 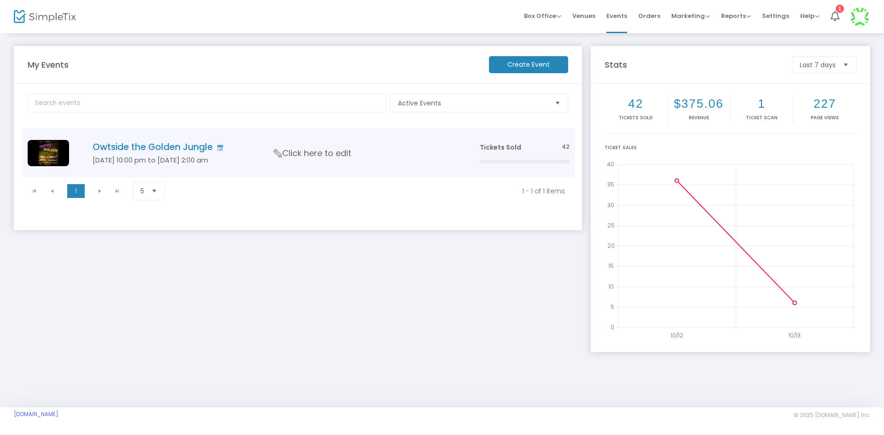 I want to click on h2: 227, so click(x=824, y=104).